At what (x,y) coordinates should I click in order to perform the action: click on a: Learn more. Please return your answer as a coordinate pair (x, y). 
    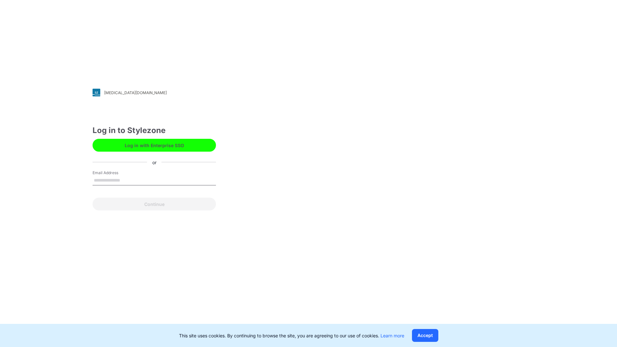
    Looking at the image, I should click on (392, 335).